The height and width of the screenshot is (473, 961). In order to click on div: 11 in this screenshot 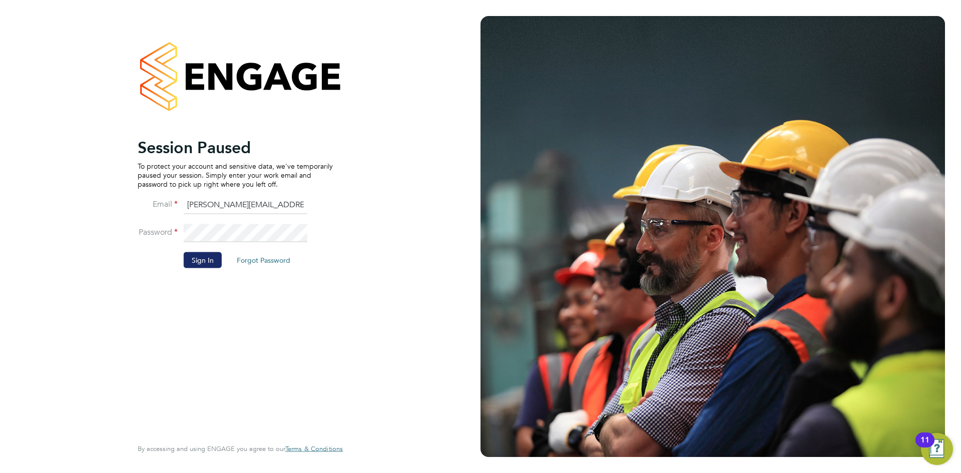, I will do `click(925, 446)`.